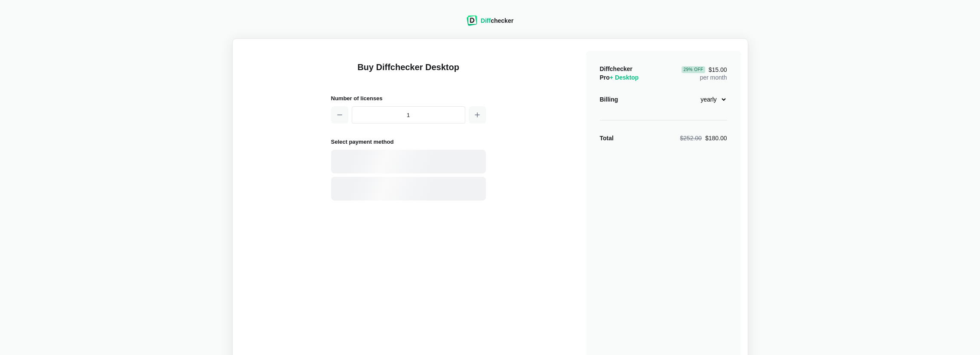 The width and height of the screenshot is (980, 355). What do you see at coordinates (490, 24) in the screenshot?
I see `a: Diffchecker logoDiffchecker` at bounding box center [490, 24].